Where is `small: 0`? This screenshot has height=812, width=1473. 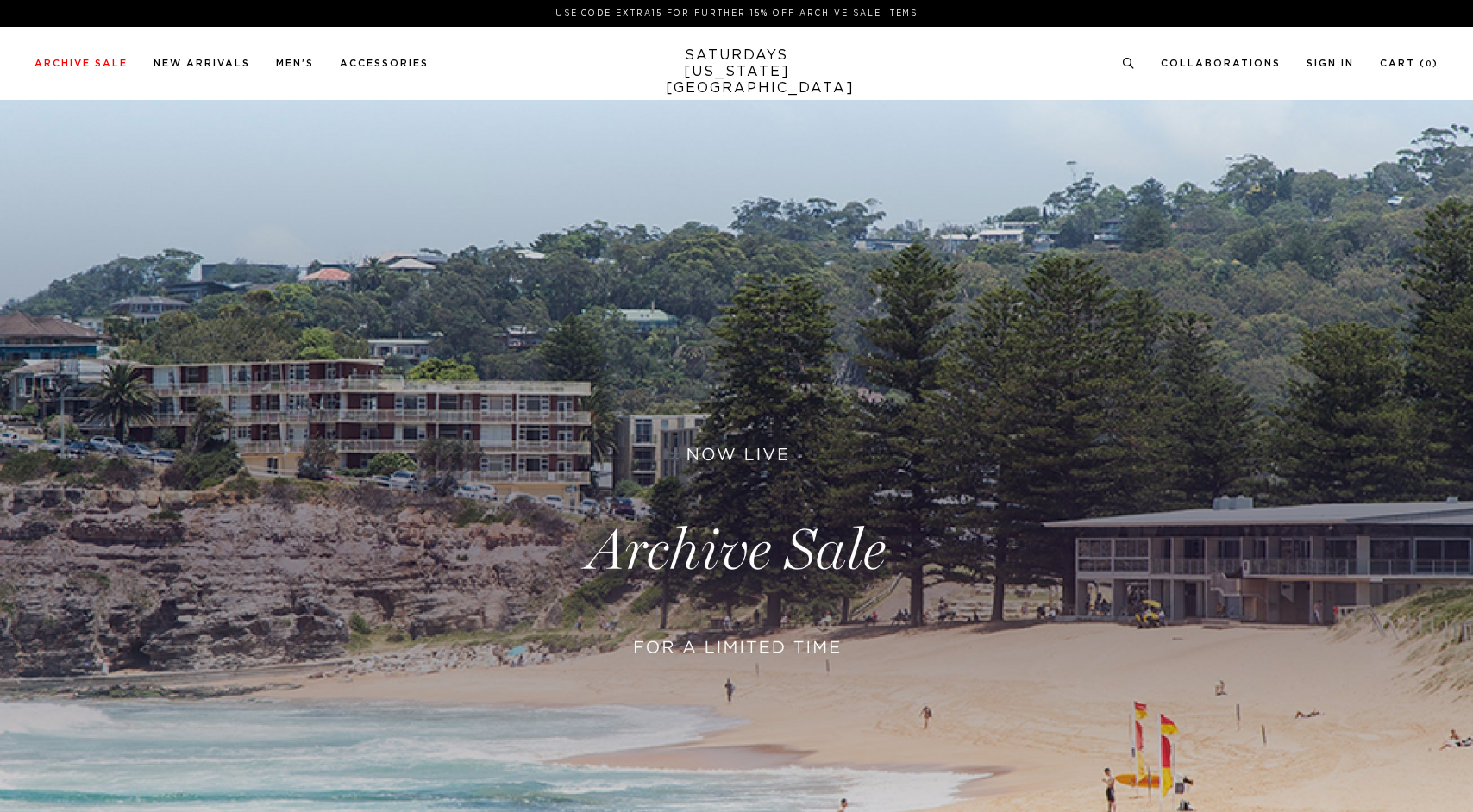
small: 0 is located at coordinates (1429, 64).